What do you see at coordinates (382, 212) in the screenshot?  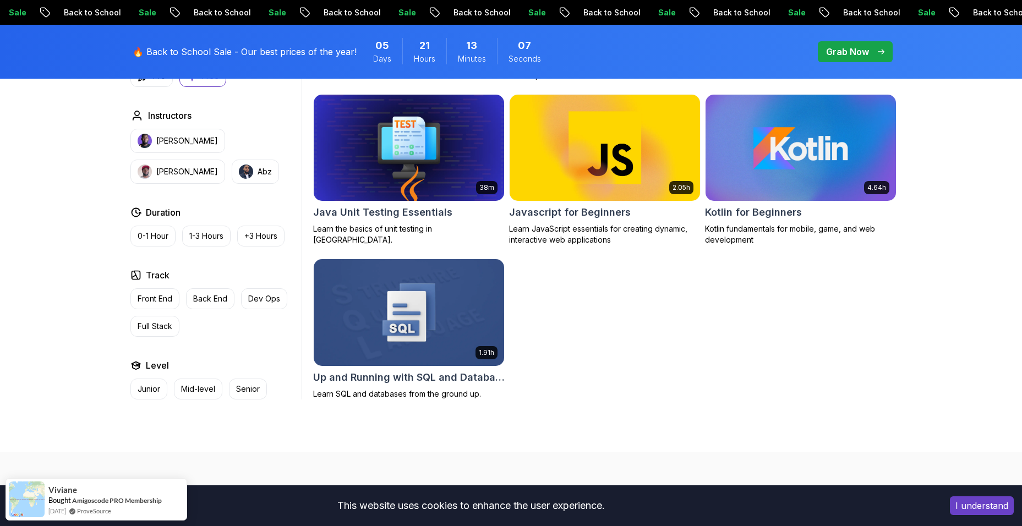 I see `h2: Java Unit Testing Essentials` at bounding box center [382, 212].